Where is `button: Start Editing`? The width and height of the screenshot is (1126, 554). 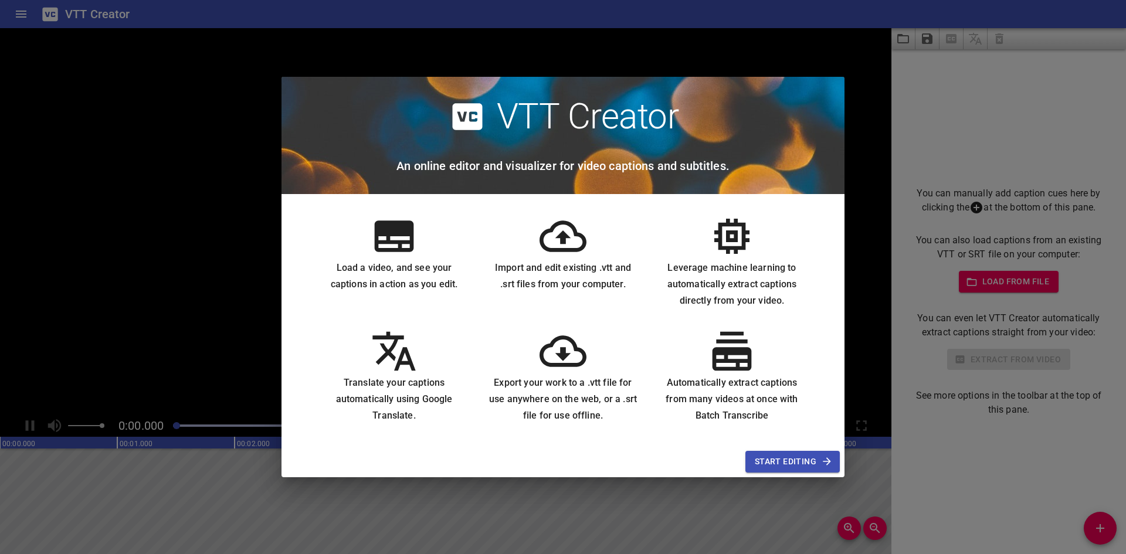 button: Start Editing is located at coordinates (792, 462).